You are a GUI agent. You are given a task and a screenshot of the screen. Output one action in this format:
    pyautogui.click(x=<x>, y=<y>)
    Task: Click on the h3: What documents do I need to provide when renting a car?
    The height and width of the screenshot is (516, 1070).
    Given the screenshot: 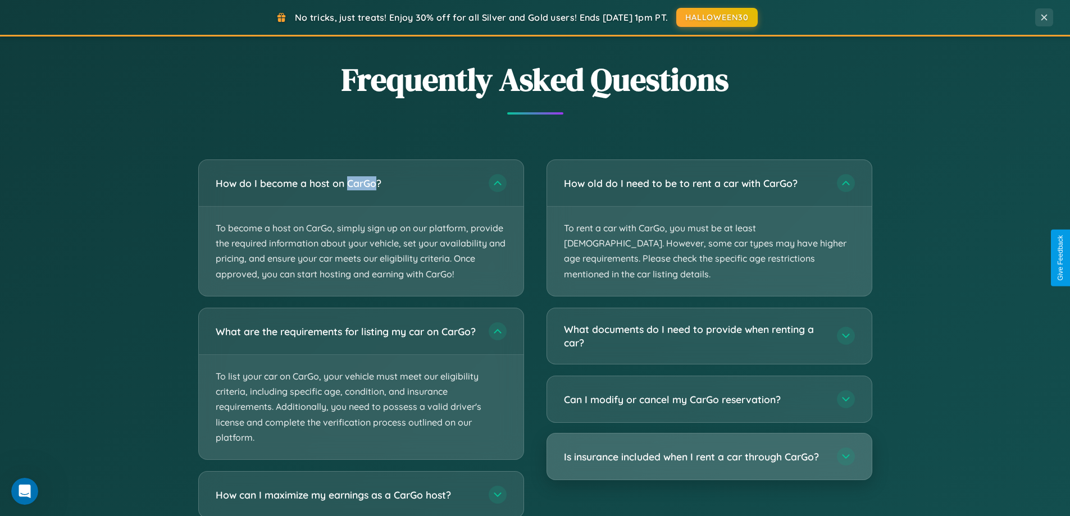 What is the action you would take?
    pyautogui.click(x=695, y=336)
    